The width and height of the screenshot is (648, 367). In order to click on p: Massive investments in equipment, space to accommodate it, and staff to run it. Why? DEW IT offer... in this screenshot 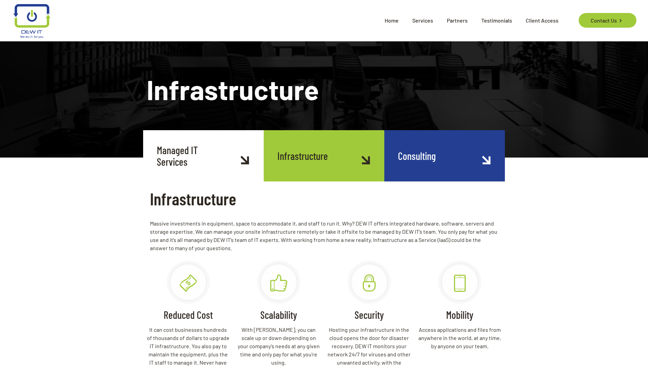, I will do `click(324, 236)`.